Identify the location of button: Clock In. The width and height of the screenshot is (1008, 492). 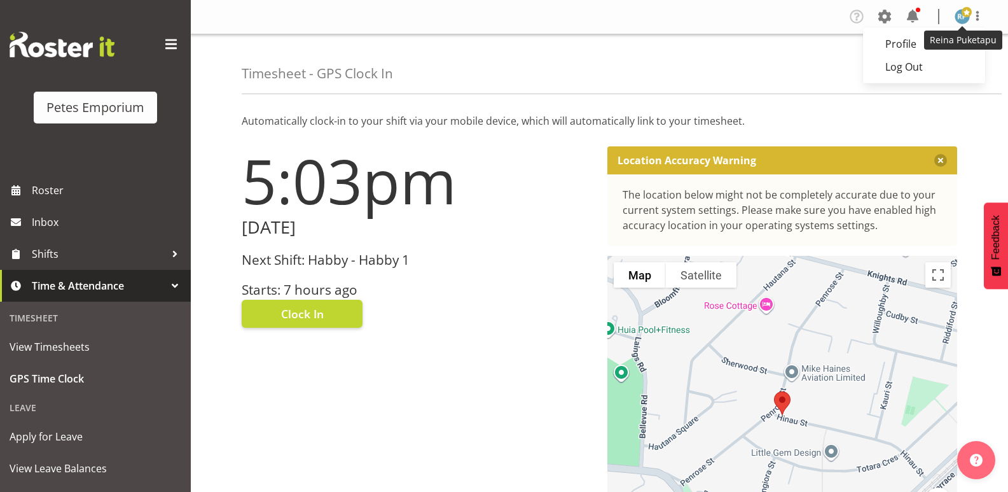
(302, 314).